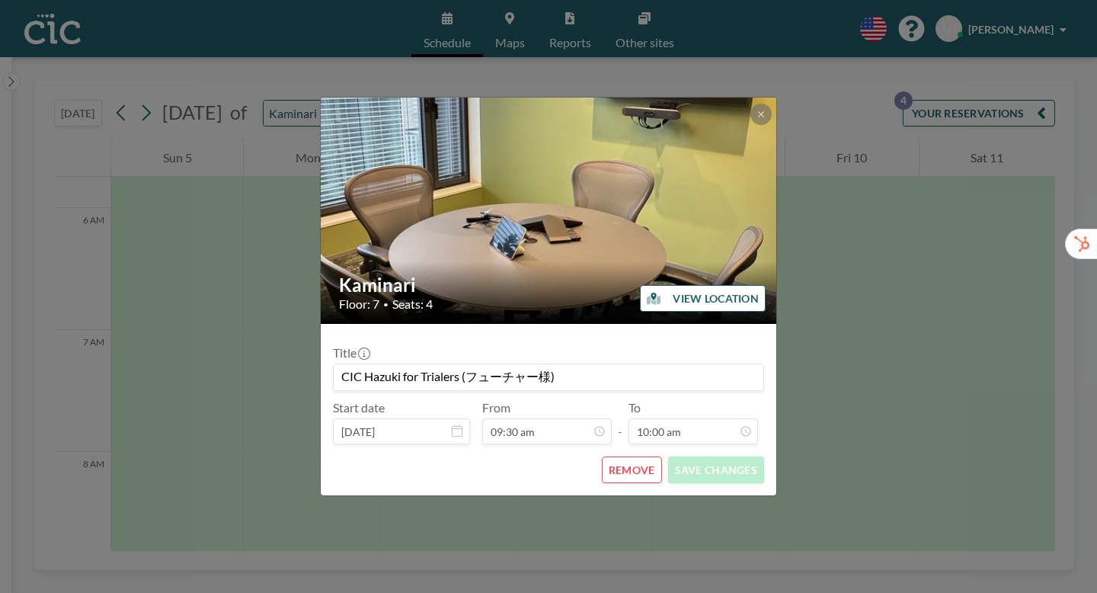  Describe the element at coordinates (350, 353) in the screenshot. I see `label: Title` at that location.